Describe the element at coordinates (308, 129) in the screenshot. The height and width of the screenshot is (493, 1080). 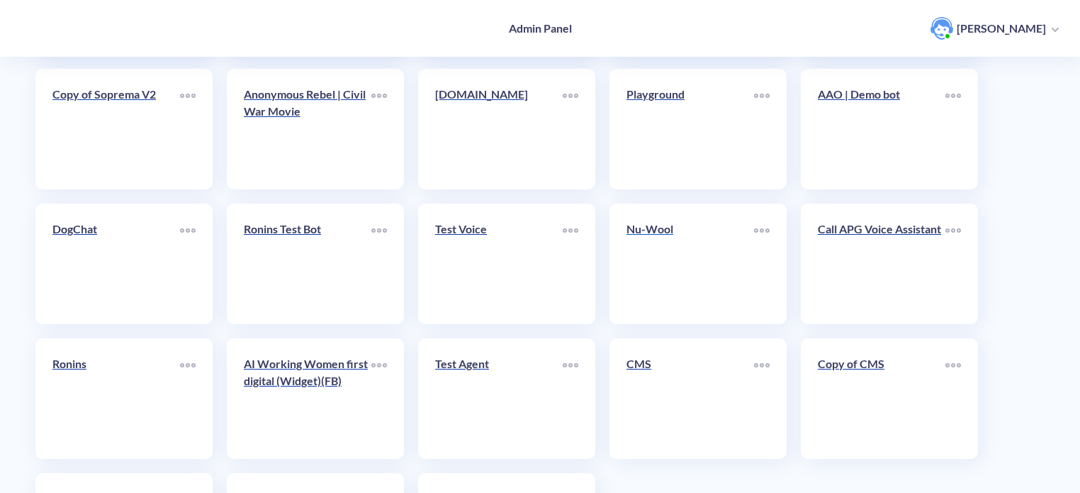
I see `a: Anonymous Rebel | Civil War Movie` at that location.